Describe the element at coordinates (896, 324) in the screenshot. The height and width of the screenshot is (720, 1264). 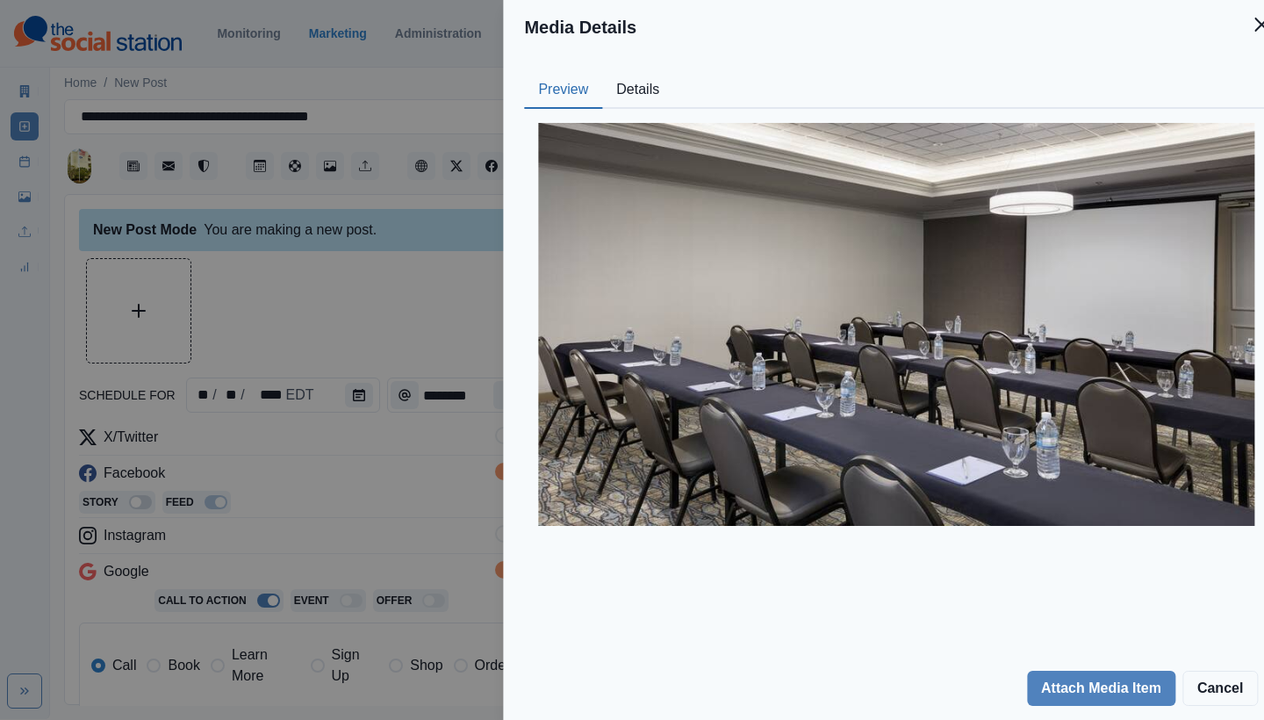
I see `img: x5q8g04w0ki4vmmkk4tt` at that location.